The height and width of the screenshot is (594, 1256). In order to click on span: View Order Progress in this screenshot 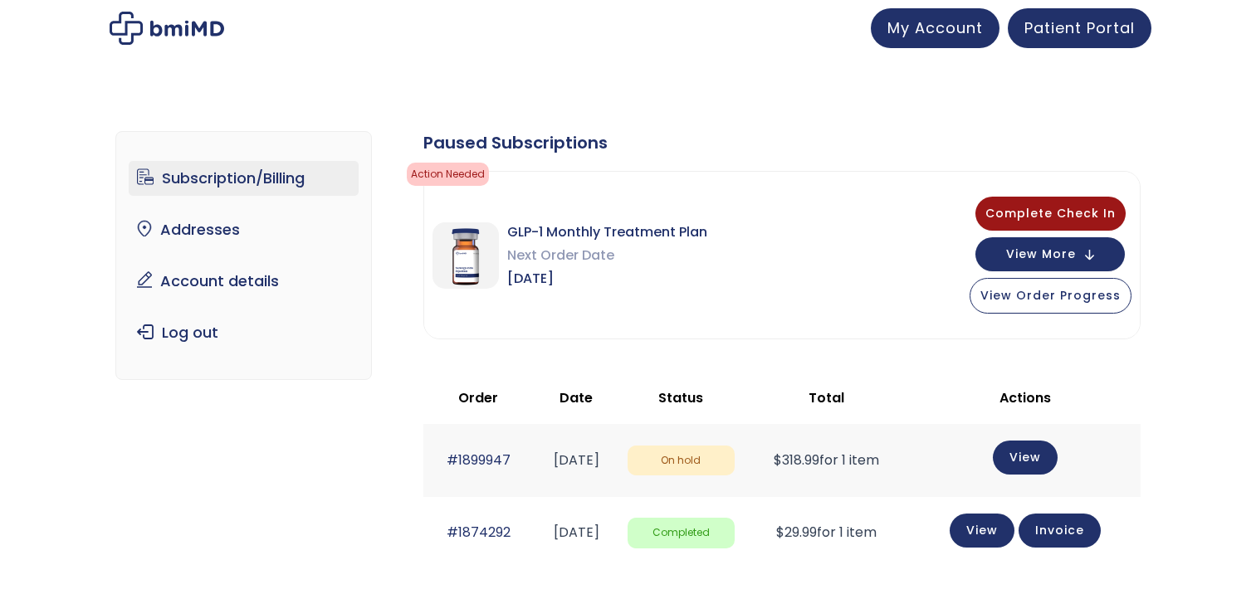, I will do `click(1050, 296)`.